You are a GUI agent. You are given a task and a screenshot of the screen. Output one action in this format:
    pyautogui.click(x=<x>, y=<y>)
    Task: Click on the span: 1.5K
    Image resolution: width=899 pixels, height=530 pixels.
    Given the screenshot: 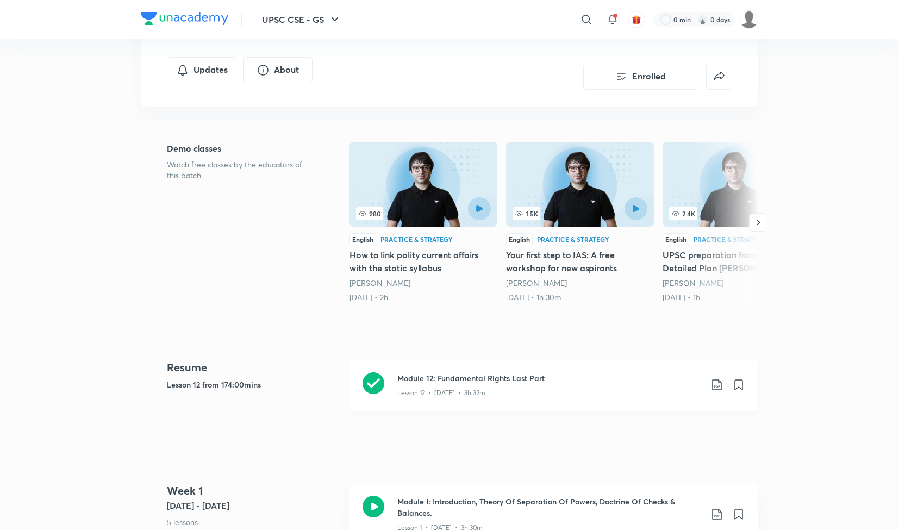 What is the action you would take?
    pyautogui.click(x=526, y=214)
    